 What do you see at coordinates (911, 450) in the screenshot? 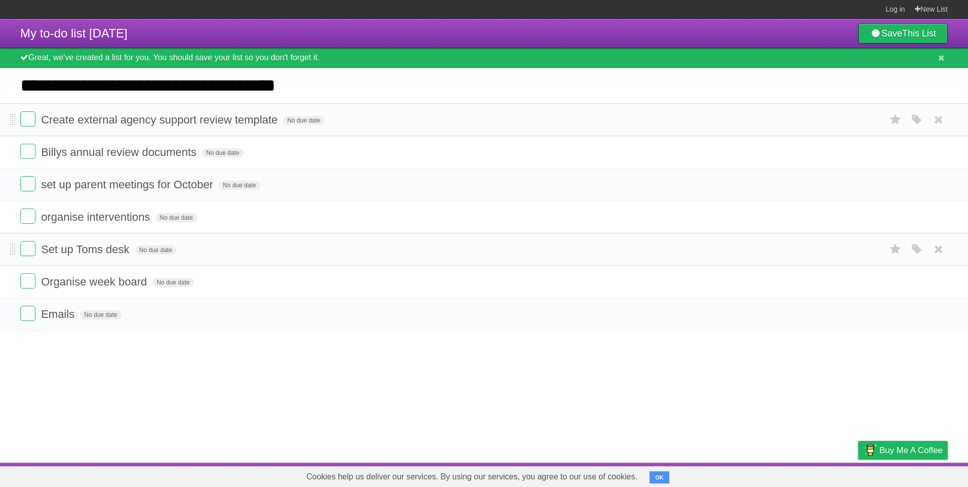
I see `span: Buy me a coffee` at bounding box center [911, 450].